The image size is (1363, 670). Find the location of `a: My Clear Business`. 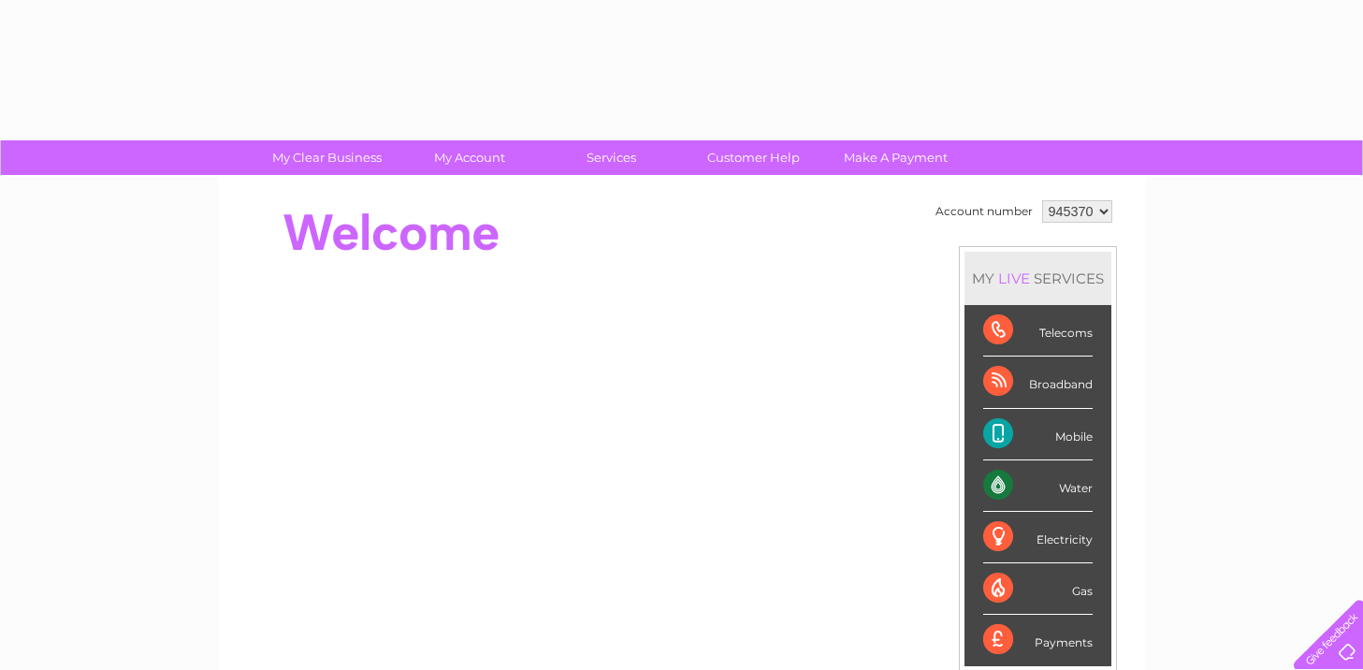

a: My Clear Business is located at coordinates (326, 157).